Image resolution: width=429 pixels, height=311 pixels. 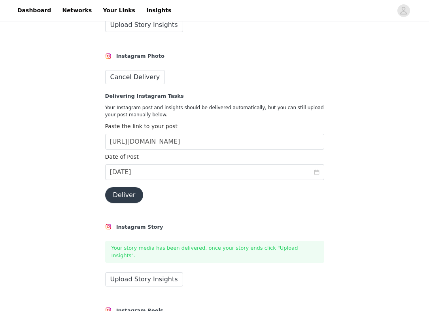 I want to click on button: Deliver, so click(x=124, y=195).